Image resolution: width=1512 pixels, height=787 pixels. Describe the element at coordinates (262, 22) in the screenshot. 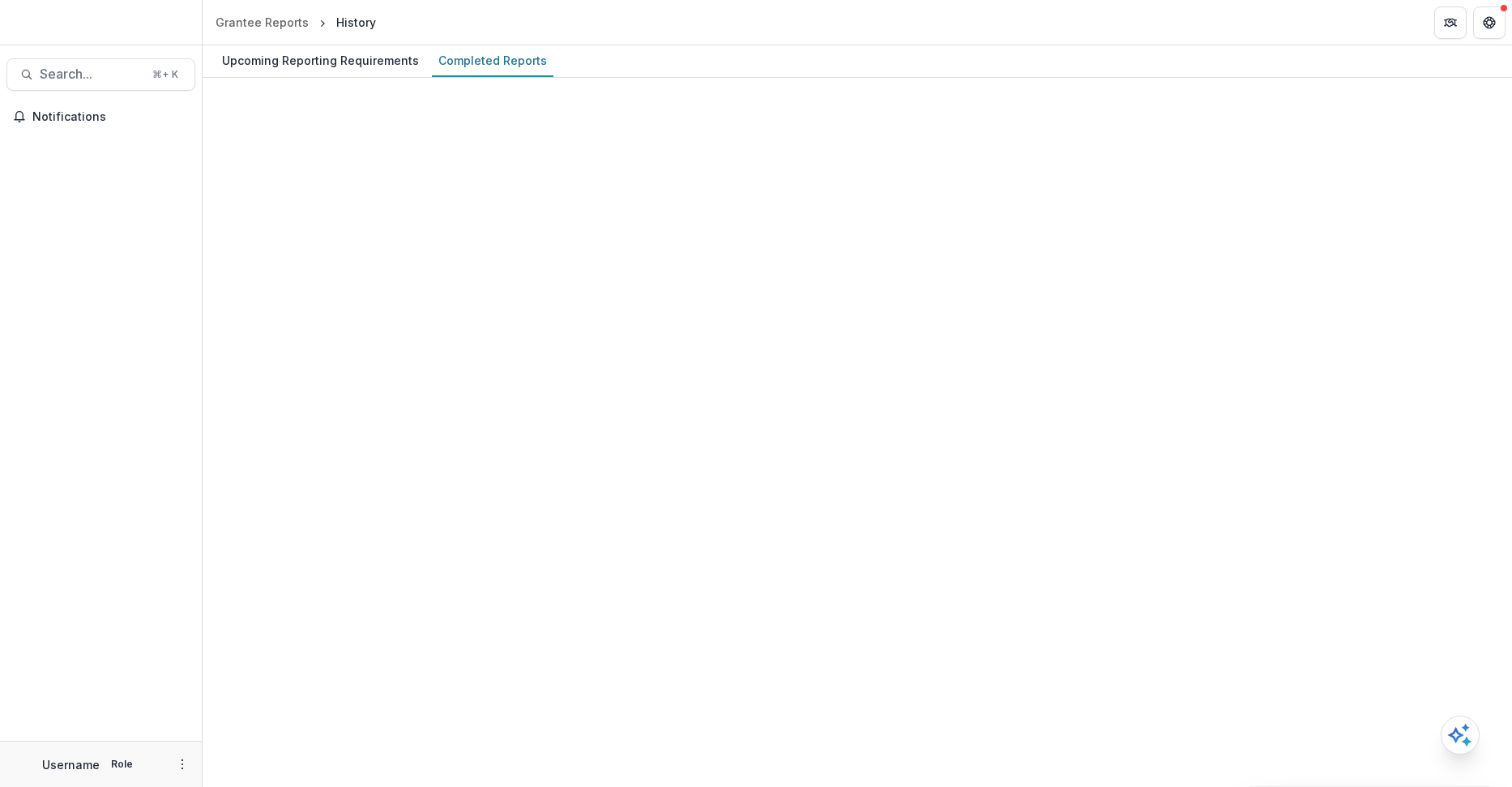

I see `a: Grantee Reports` at that location.